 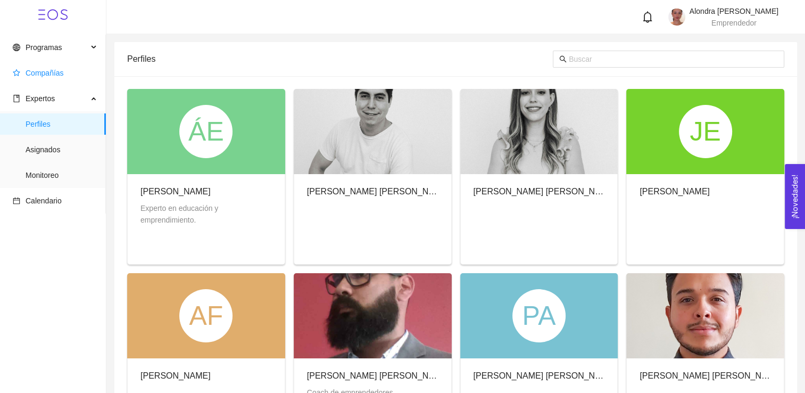 I want to click on div: Experto en educación y emprendimiento., so click(x=206, y=214).